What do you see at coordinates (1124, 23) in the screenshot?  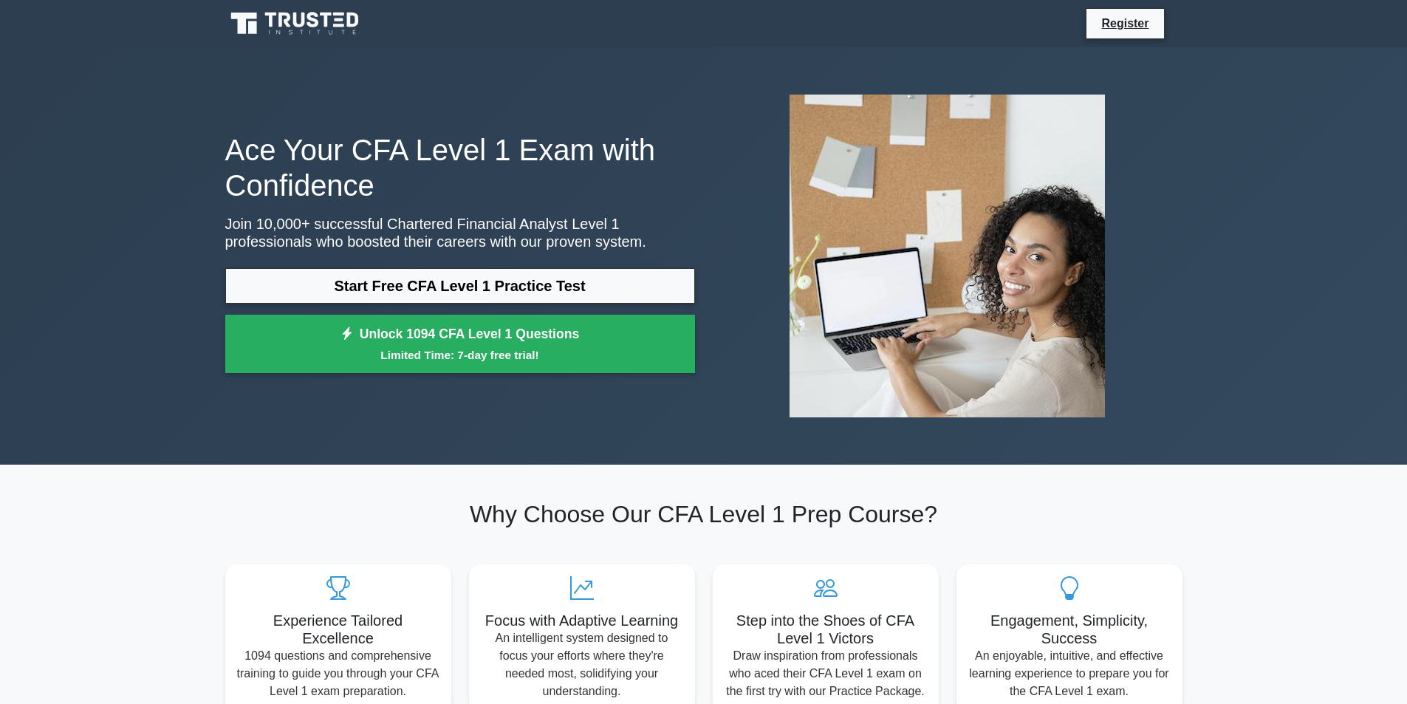 I see `a: Register` at bounding box center [1124, 23].